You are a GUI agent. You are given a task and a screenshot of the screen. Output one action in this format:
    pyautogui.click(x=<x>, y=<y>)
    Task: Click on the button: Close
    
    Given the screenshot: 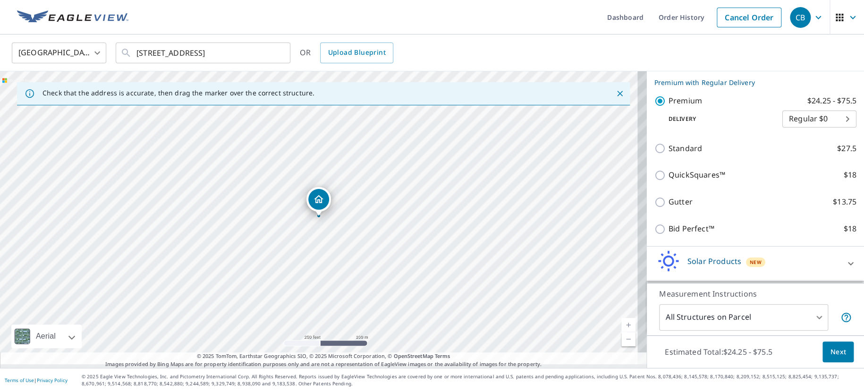 What is the action you would take?
    pyautogui.click(x=620, y=93)
    